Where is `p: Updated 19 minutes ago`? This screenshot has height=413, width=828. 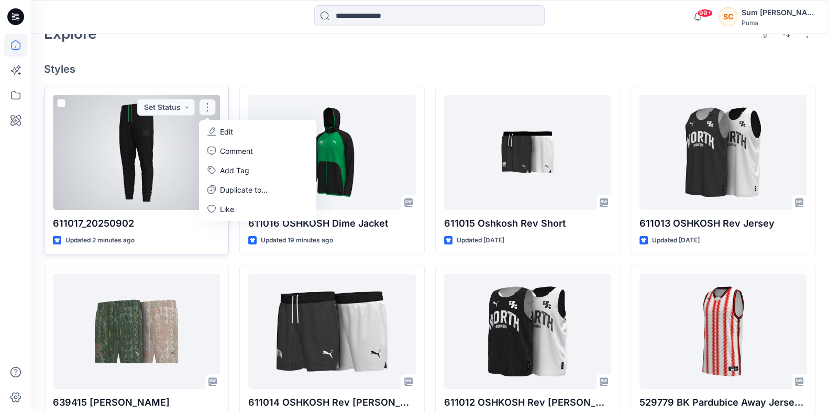 p: Updated 19 minutes ago is located at coordinates (297, 240).